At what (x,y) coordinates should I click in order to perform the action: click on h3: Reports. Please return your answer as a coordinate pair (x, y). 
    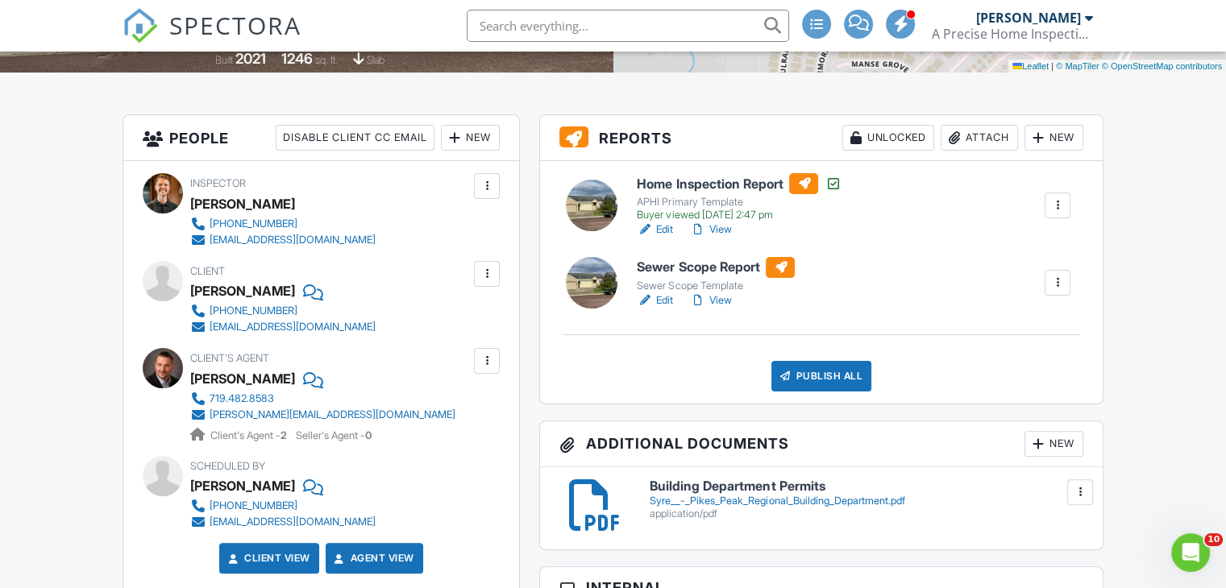
    Looking at the image, I should click on (821, 138).